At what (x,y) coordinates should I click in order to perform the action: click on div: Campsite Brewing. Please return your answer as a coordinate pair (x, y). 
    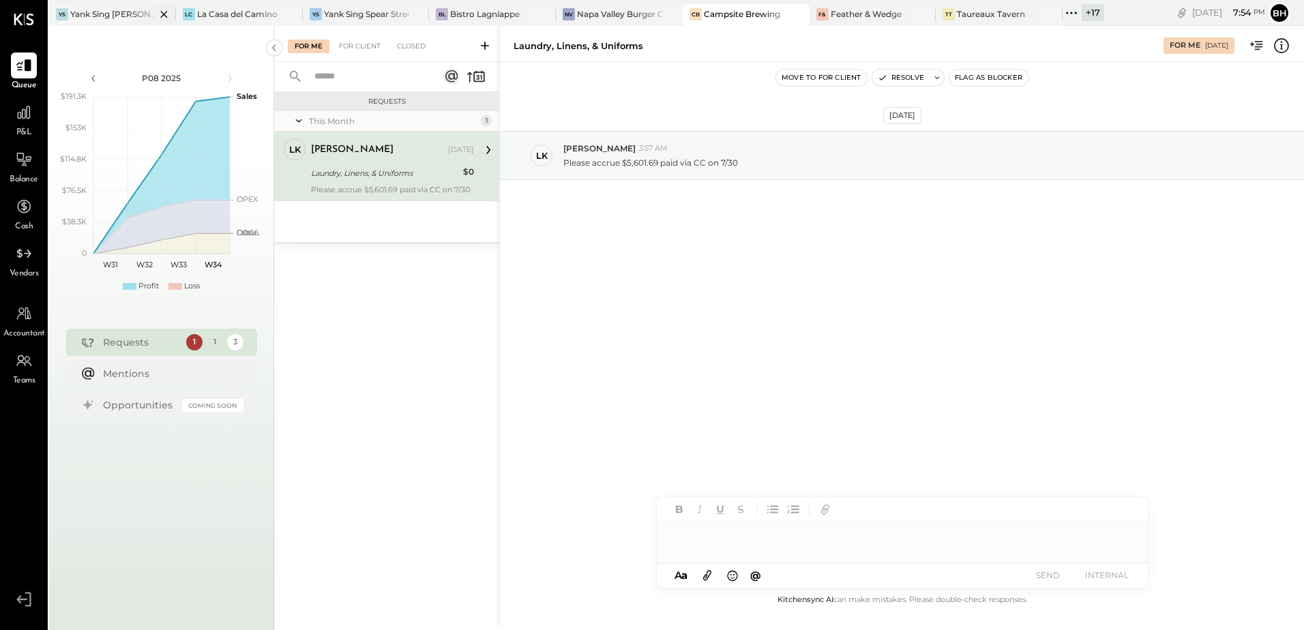
    Looking at the image, I should click on (742, 14).